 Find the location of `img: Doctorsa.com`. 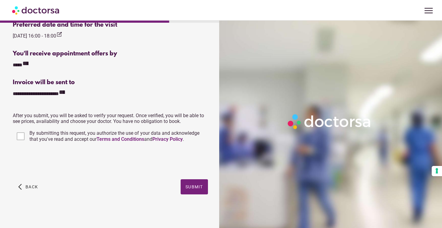

img: Doctorsa.com is located at coordinates (36, 10).